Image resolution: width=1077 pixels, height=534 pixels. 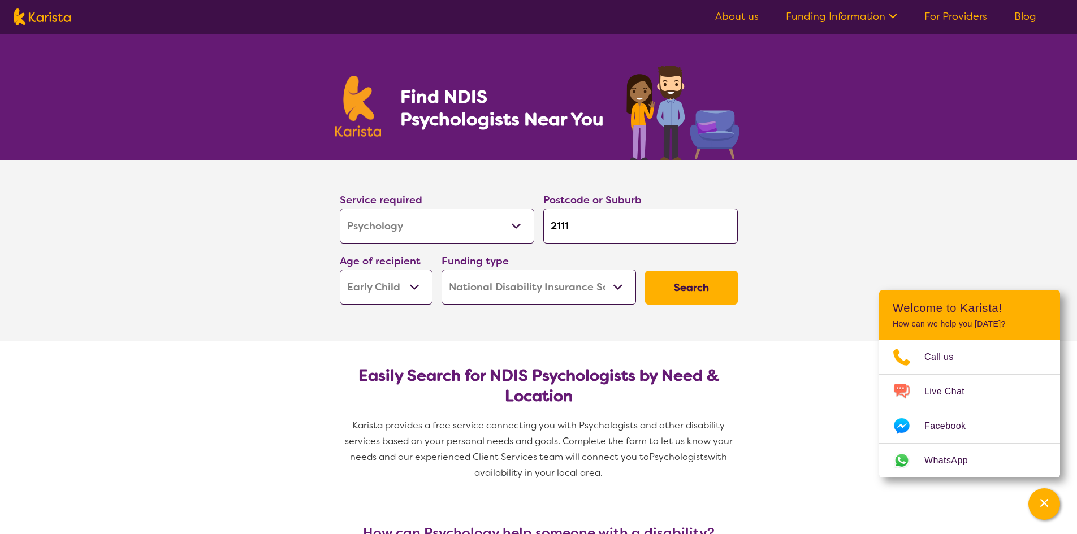 What do you see at coordinates (592, 200) in the screenshot?
I see `label: Postcode or Suburb` at bounding box center [592, 200].